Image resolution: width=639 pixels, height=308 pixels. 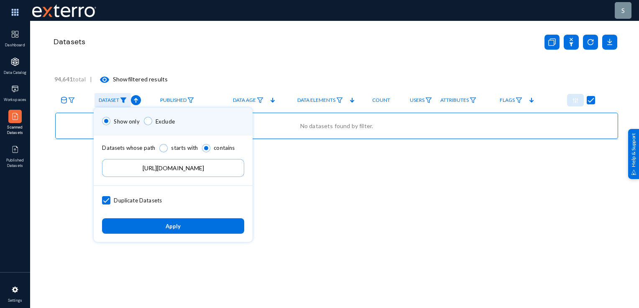 I want to click on div: Datasets whose path, so click(x=173, y=152).